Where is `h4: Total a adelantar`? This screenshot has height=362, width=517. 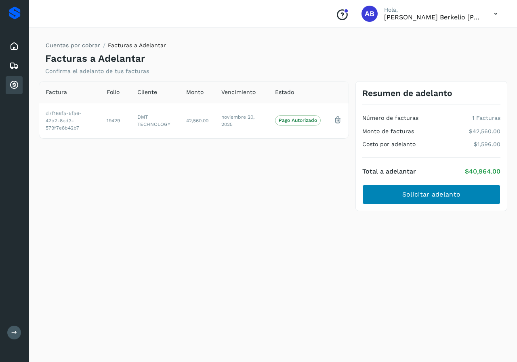
h4: Total a adelantar is located at coordinates (389, 171).